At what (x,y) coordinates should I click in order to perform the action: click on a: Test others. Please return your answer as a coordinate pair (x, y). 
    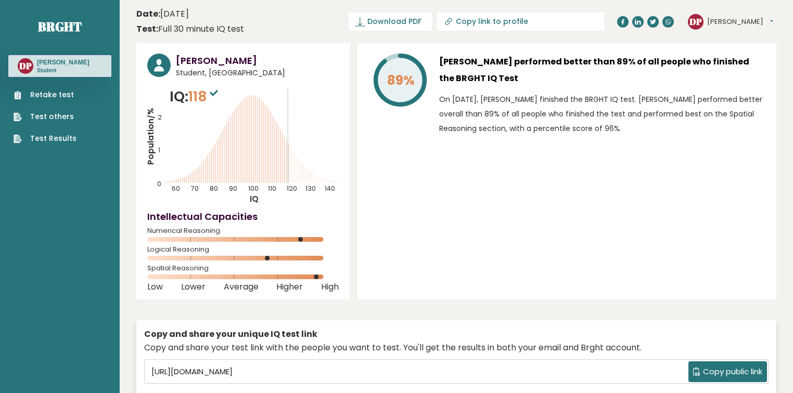
    Looking at the image, I should click on (45, 117).